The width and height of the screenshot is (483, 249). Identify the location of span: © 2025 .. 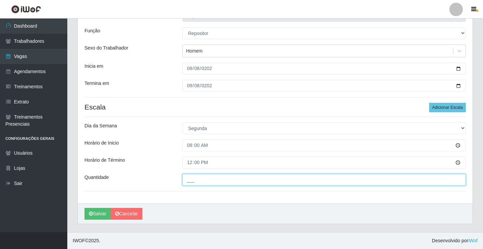
(86, 240).